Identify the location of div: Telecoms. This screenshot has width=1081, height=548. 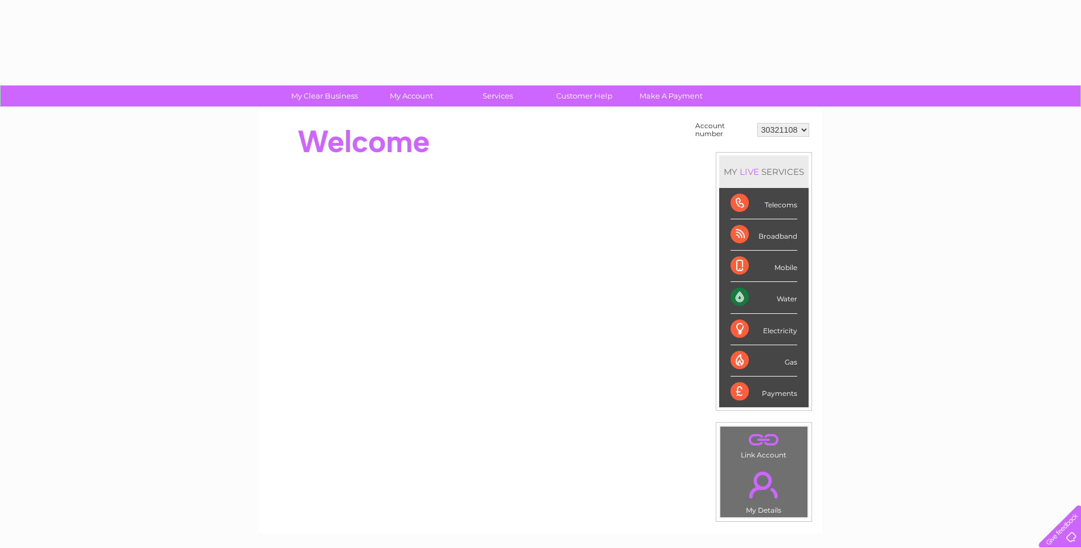
(764, 204).